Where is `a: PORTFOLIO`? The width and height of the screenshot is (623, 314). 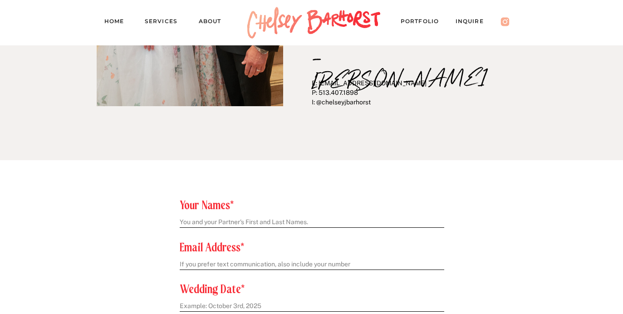 a: PORTFOLIO is located at coordinates (424, 23).